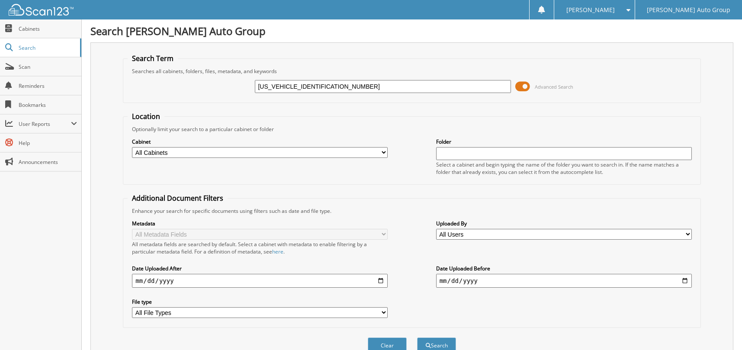 The height and width of the screenshot is (350, 742). I want to click on div: All metadata fields are searched by default. Select a cabinet with metadata to enable filtering b..., so click(260, 248).